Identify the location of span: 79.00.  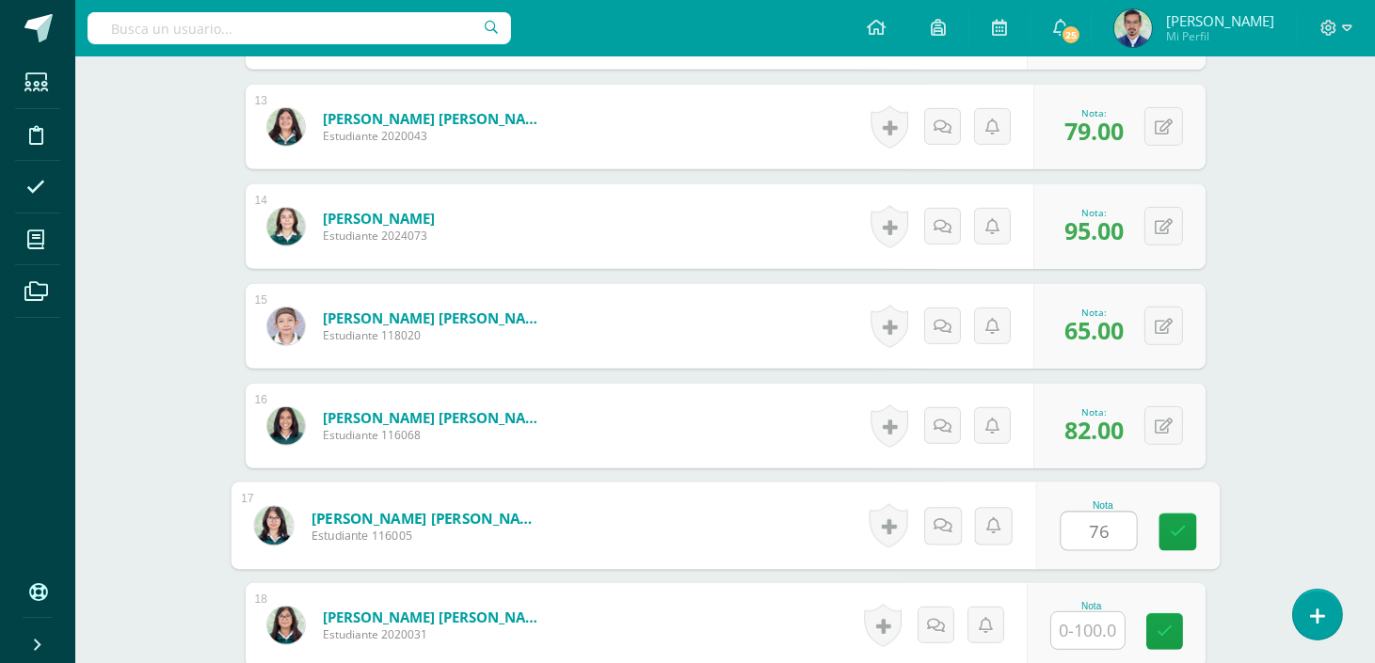
(1093, 131).